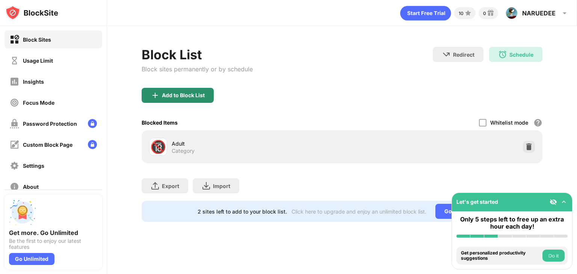  What do you see at coordinates (183, 95) in the screenshot?
I see `div: Add to Block List` at bounding box center [183, 95].